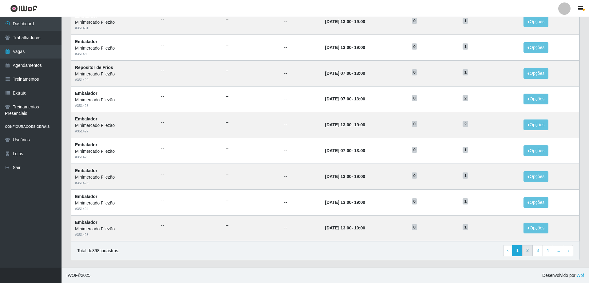 This screenshot has width=589, height=283. What do you see at coordinates (114, 209) in the screenshot?
I see `div: # 351424` at bounding box center [114, 209].